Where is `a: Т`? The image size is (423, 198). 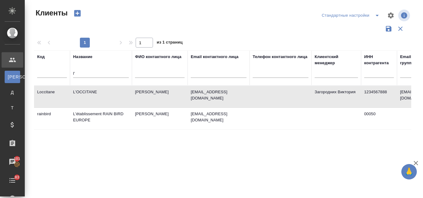 a: Т is located at coordinates (12, 108).